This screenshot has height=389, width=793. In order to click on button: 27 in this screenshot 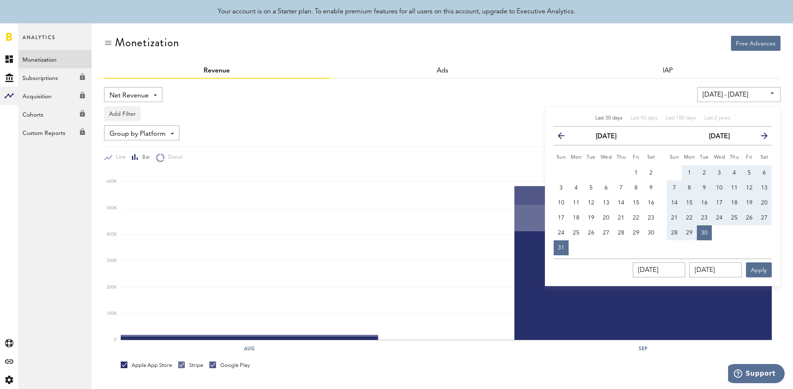, I will do `click(606, 233)`.